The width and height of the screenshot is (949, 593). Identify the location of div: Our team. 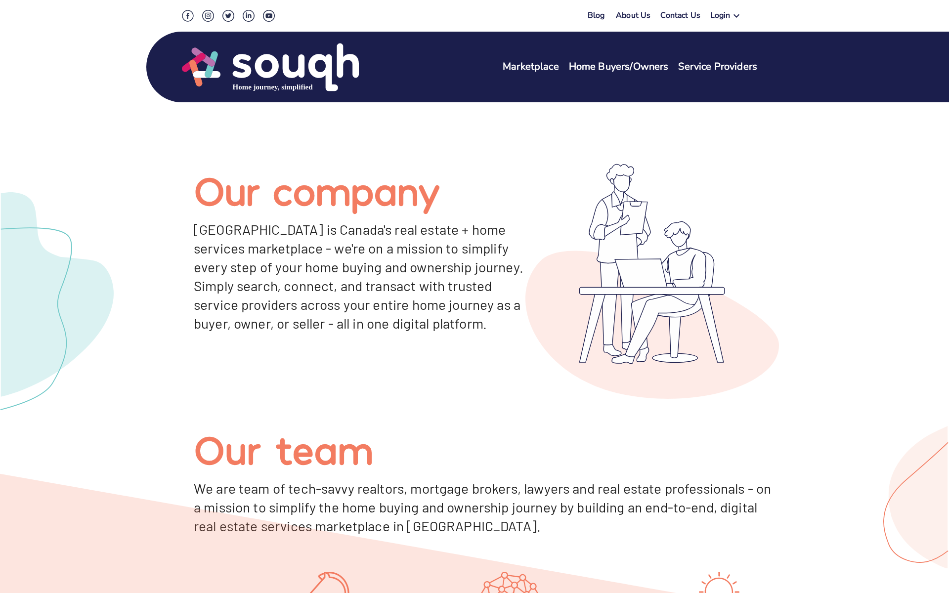
(272, 449).